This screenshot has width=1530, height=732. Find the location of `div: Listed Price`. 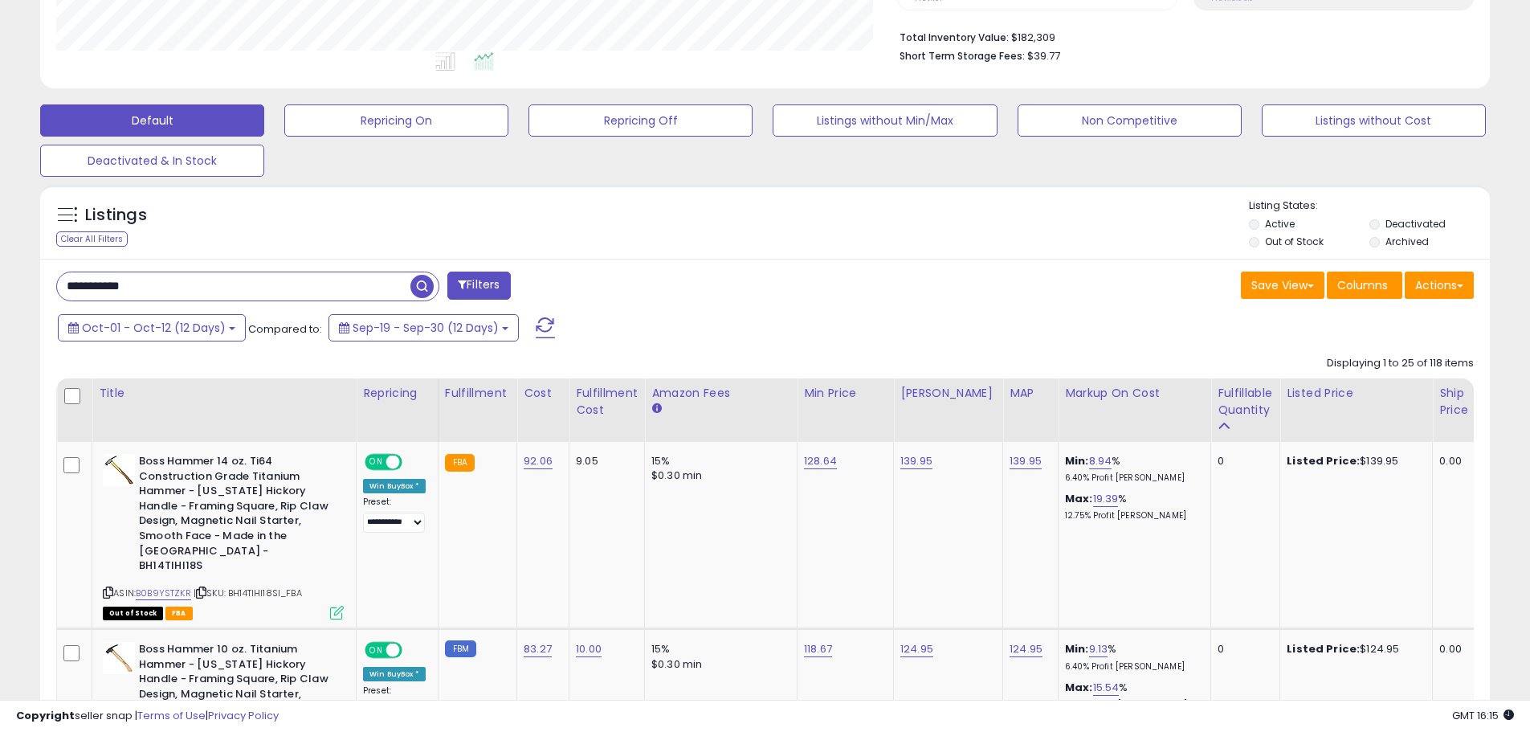

div: Listed Price is located at coordinates (1356, 393).